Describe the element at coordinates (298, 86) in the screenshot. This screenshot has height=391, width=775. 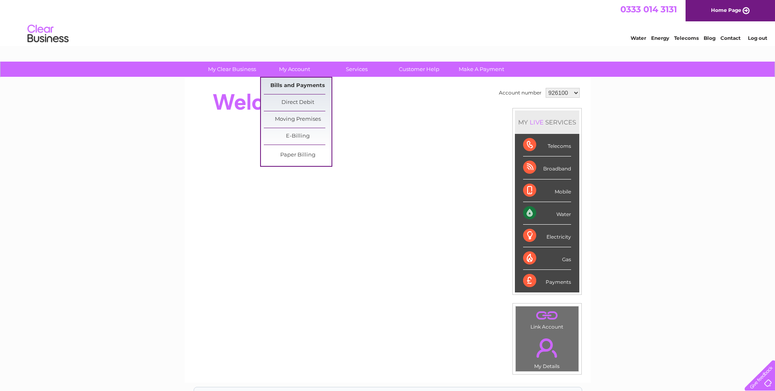
I see `a: Bills and Payments` at that location.